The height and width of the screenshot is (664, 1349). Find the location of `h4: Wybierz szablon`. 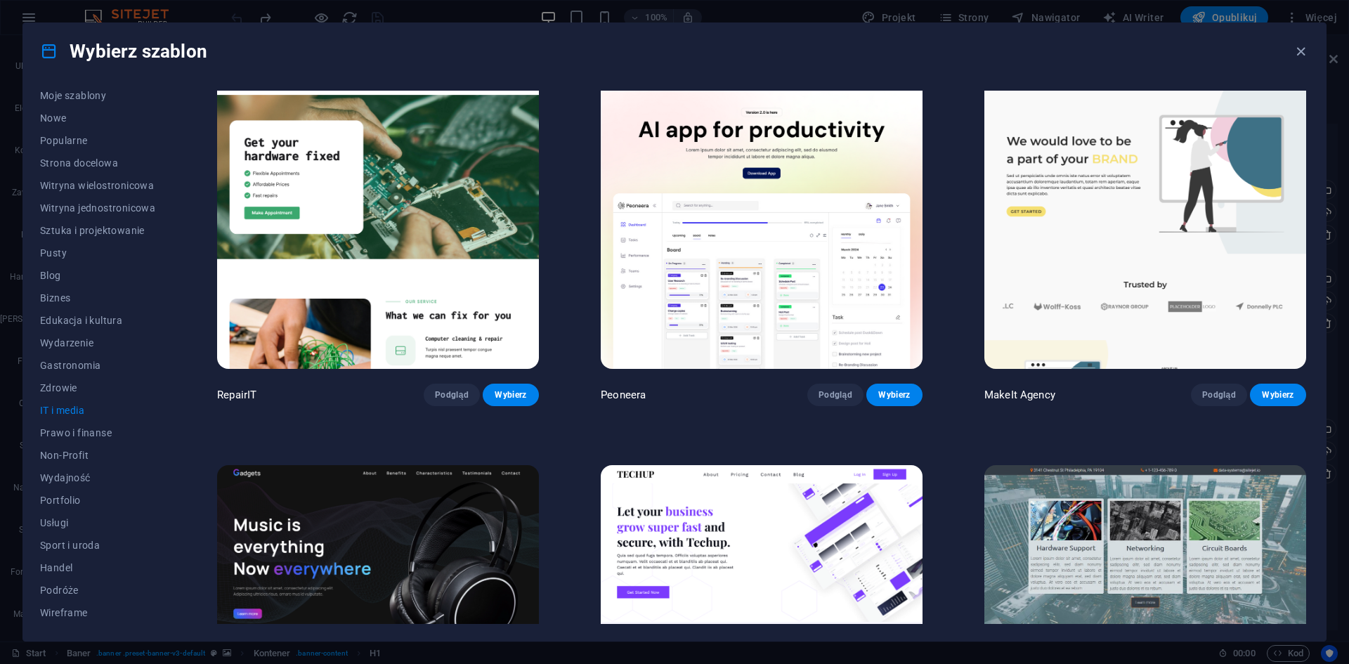

h4: Wybierz szablon is located at coordinates (124, 51).